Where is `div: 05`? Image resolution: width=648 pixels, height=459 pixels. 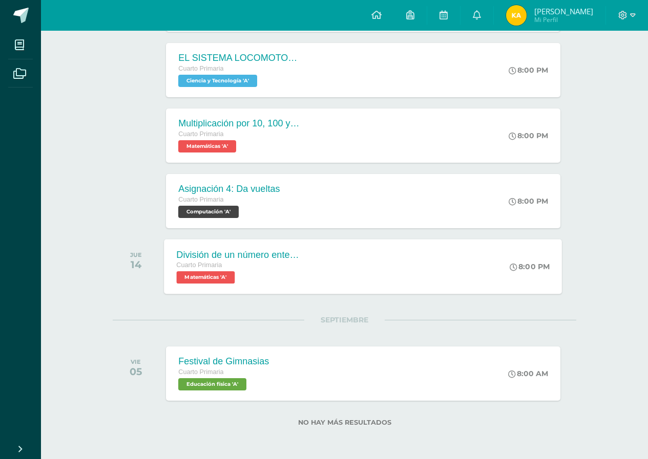 div: 05 is located at coordinates (136, 372).